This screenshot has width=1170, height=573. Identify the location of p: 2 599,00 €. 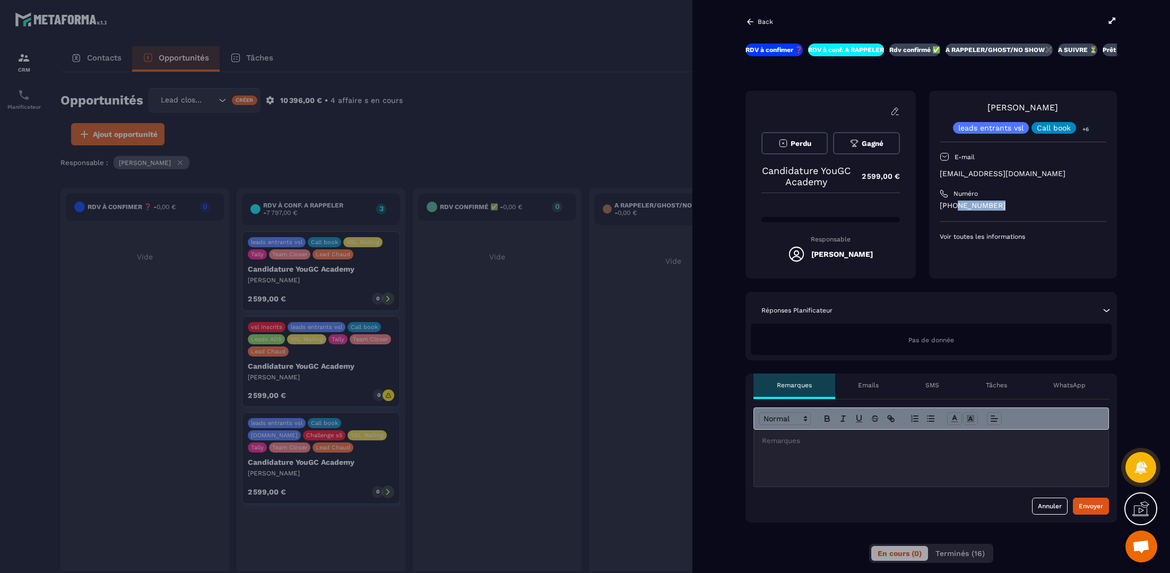
(875, 176).